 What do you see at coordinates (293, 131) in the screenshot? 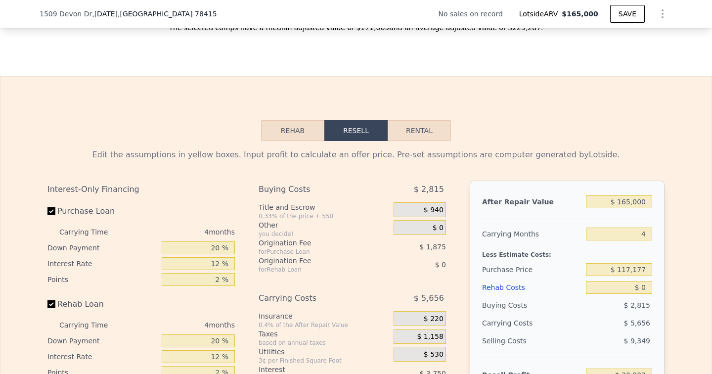
I see `button: Rehab` at bounding box center [293, 131].